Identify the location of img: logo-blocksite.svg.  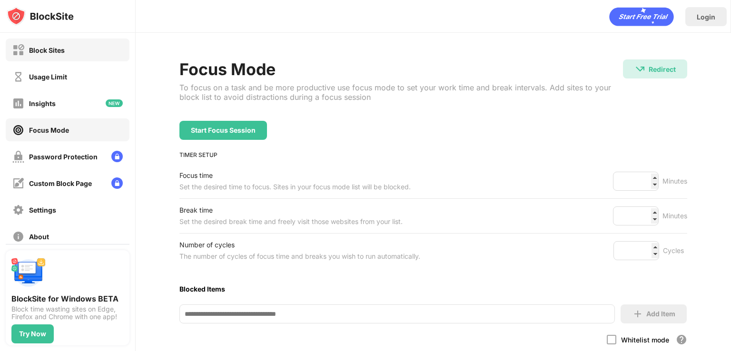
(40, 16).